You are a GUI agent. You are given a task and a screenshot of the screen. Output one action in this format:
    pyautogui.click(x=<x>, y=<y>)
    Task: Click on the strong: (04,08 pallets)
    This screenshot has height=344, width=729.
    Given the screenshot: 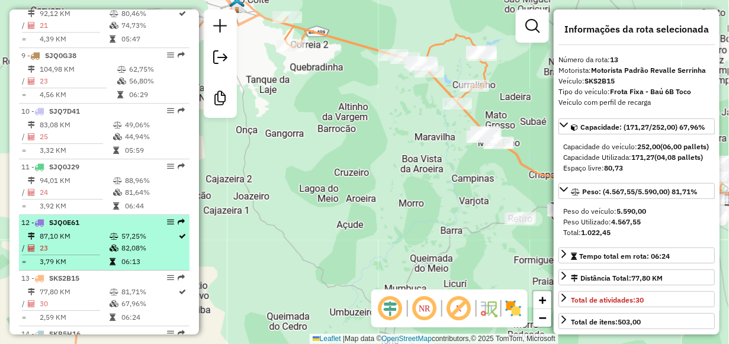 What is the action you would take?
    pyautogui.click(x=678, y=157)
    